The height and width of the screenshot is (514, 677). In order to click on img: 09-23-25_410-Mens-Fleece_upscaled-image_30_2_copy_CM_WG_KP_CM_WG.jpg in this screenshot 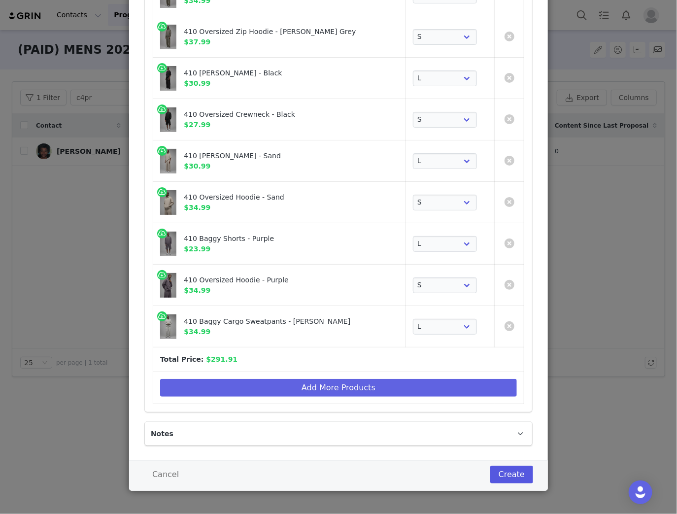, I will do `click(168, 327)`.